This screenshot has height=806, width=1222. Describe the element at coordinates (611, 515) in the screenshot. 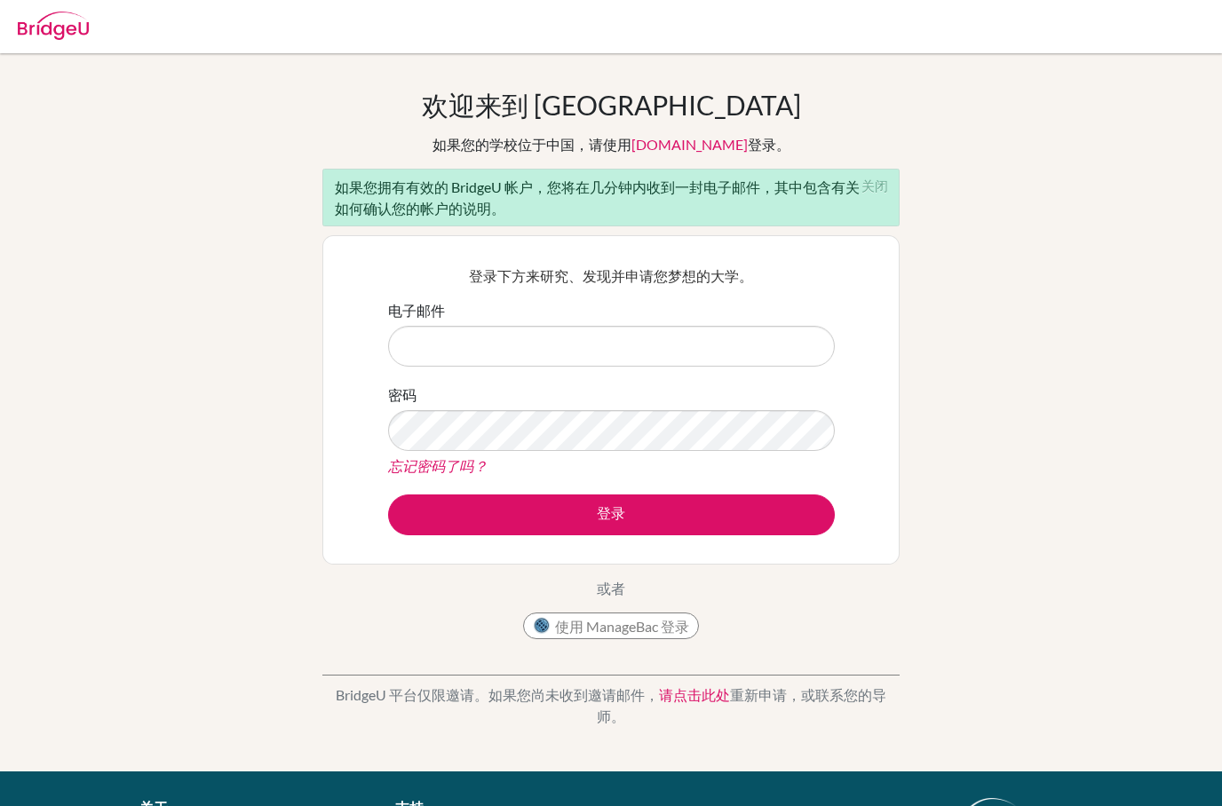

I see `button: 登录` at that location.